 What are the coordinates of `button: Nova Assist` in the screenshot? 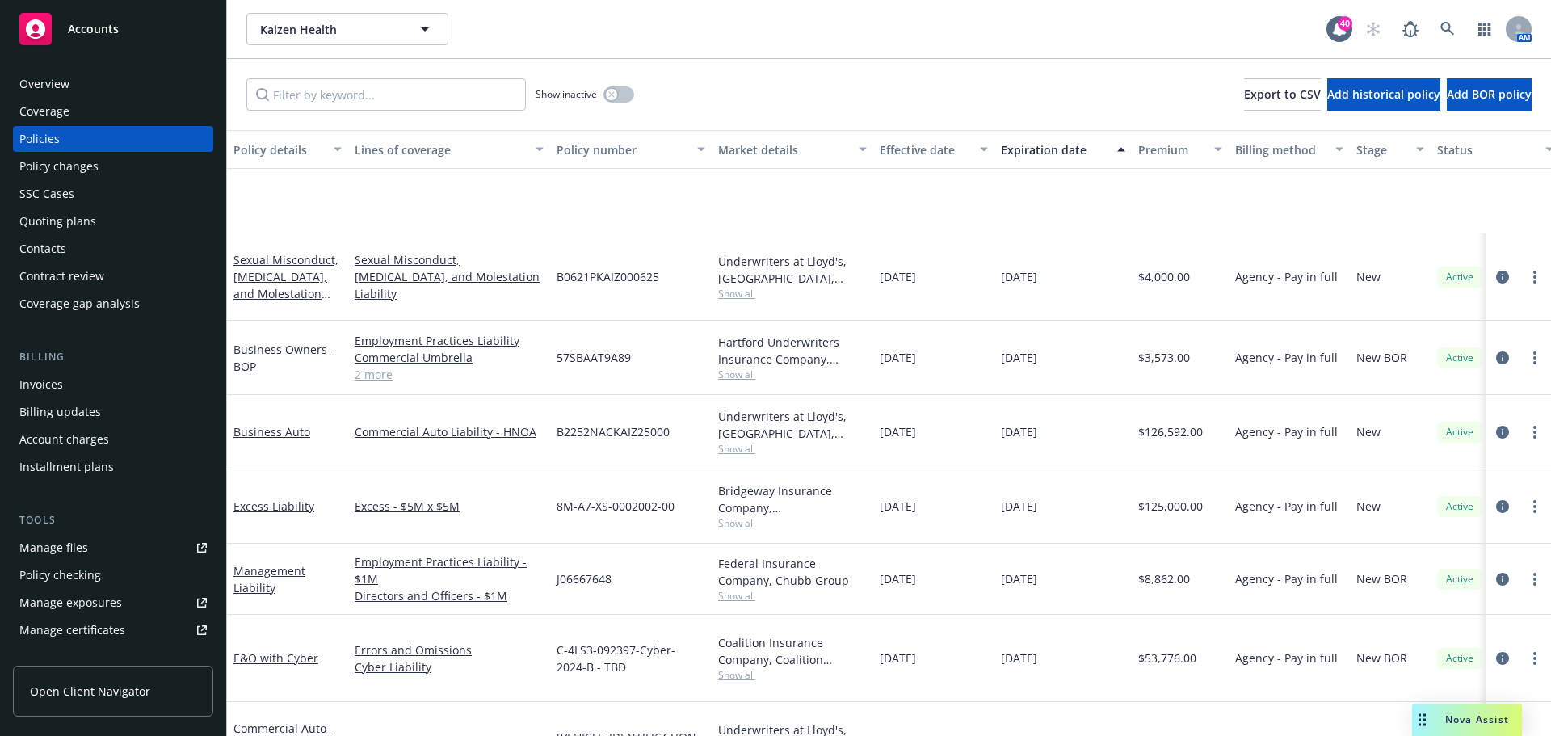 It's located at (1467, 720).